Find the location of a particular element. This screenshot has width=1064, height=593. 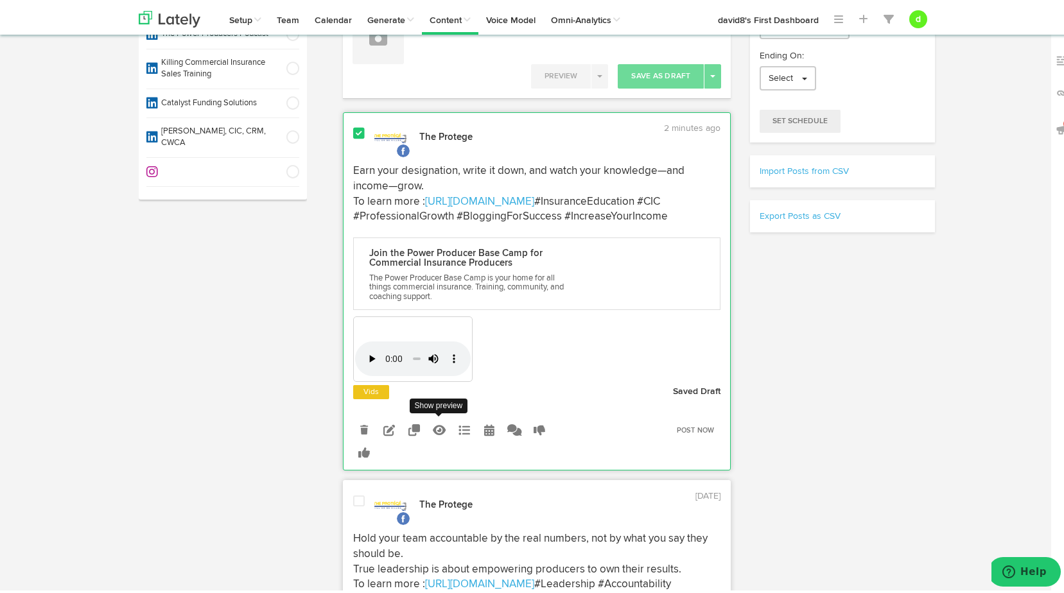

p: Earn your designation, write it down, and watch your knowledge—and income—grow. To learn more : #... is located at coordinates (537, 191).